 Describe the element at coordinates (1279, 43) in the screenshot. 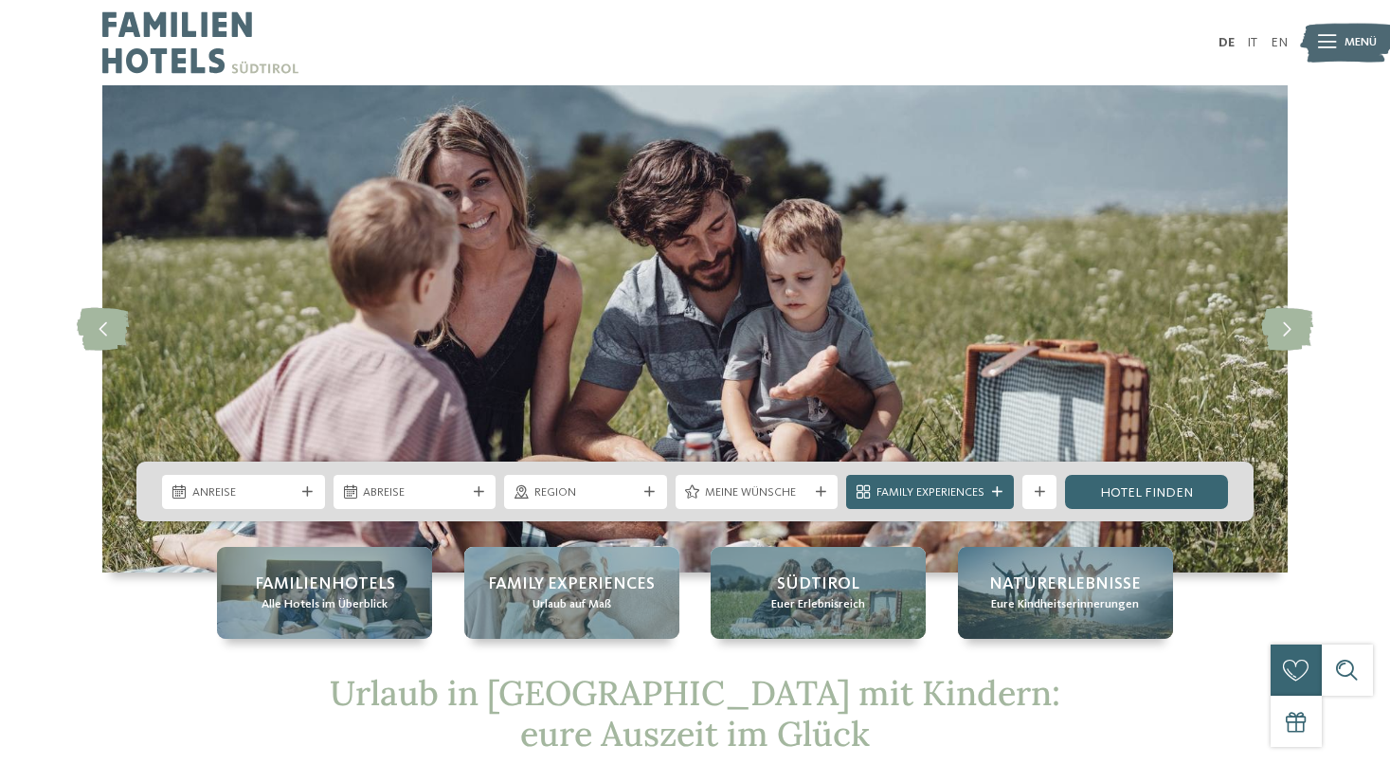

I see `a: EN` at that location.